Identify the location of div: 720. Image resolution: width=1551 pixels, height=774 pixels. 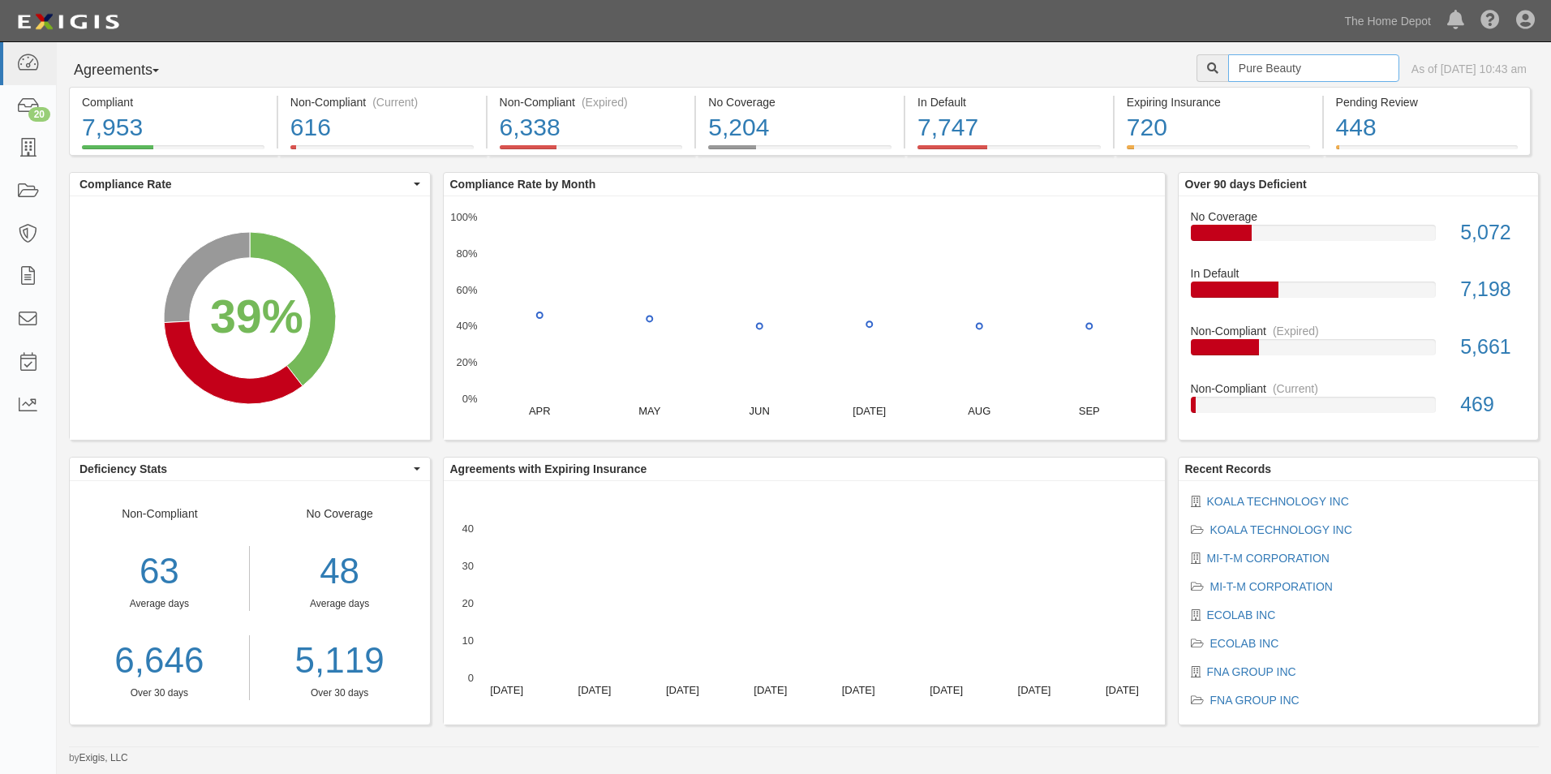
(1218, 127).